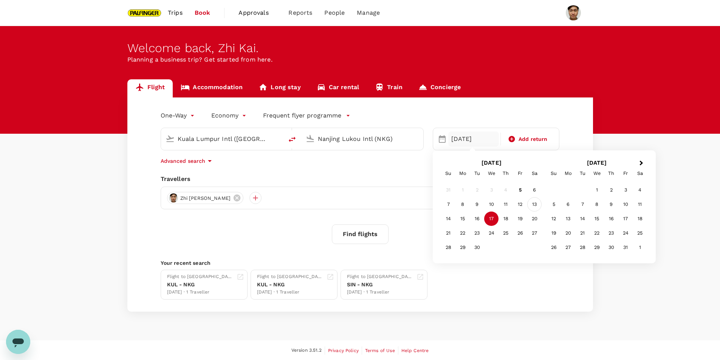 The width and height of the screenshot is (720, 360). I want to click on span: Help Centre, so click(415, 351).